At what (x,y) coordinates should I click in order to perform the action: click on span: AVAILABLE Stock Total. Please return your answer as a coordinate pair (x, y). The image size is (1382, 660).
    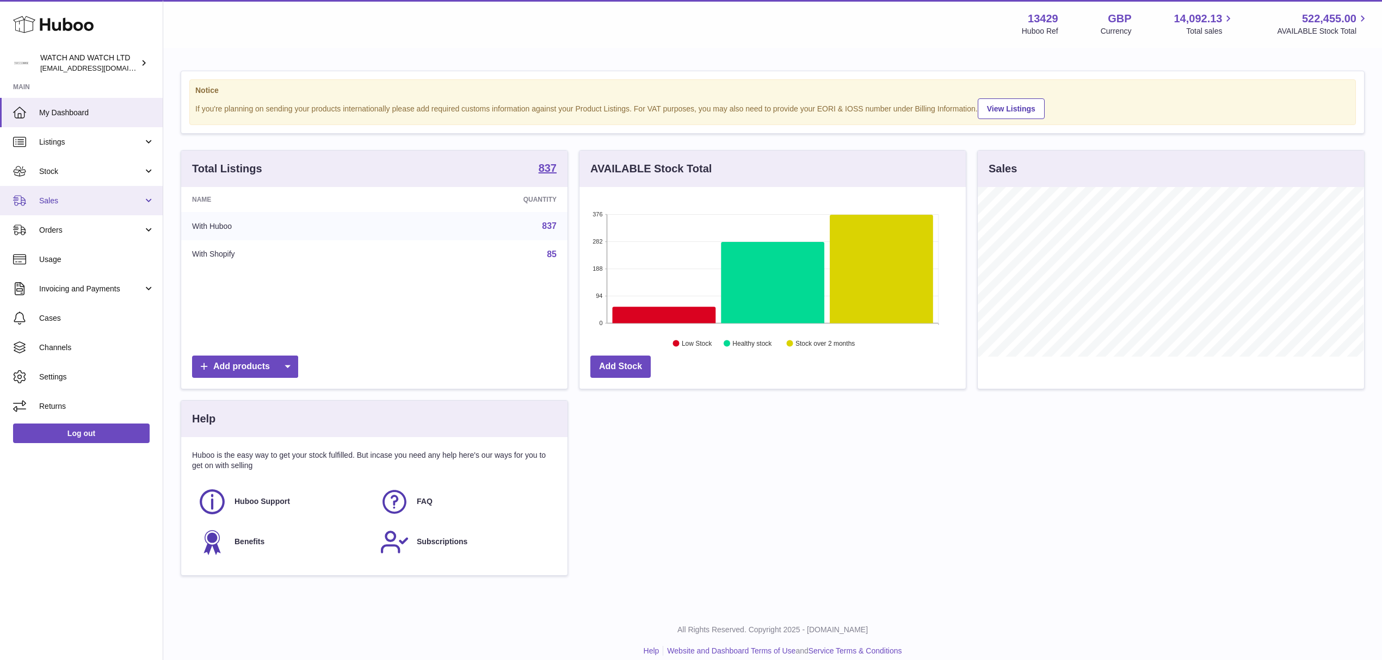
    Looking at the image, I should click on (1322, 31).